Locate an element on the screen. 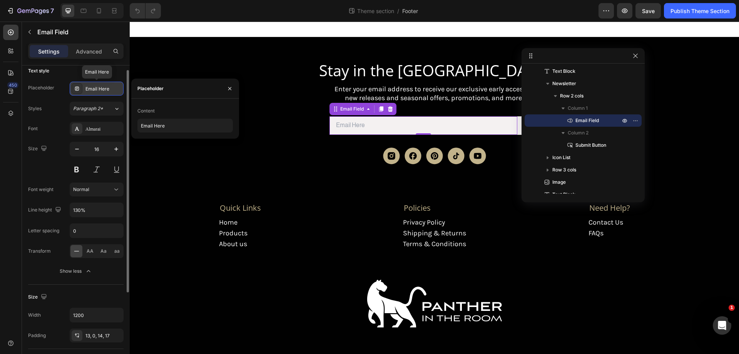 The image size is (739, 354). p: Shipping & Returns is located at coordinates (305, 211).